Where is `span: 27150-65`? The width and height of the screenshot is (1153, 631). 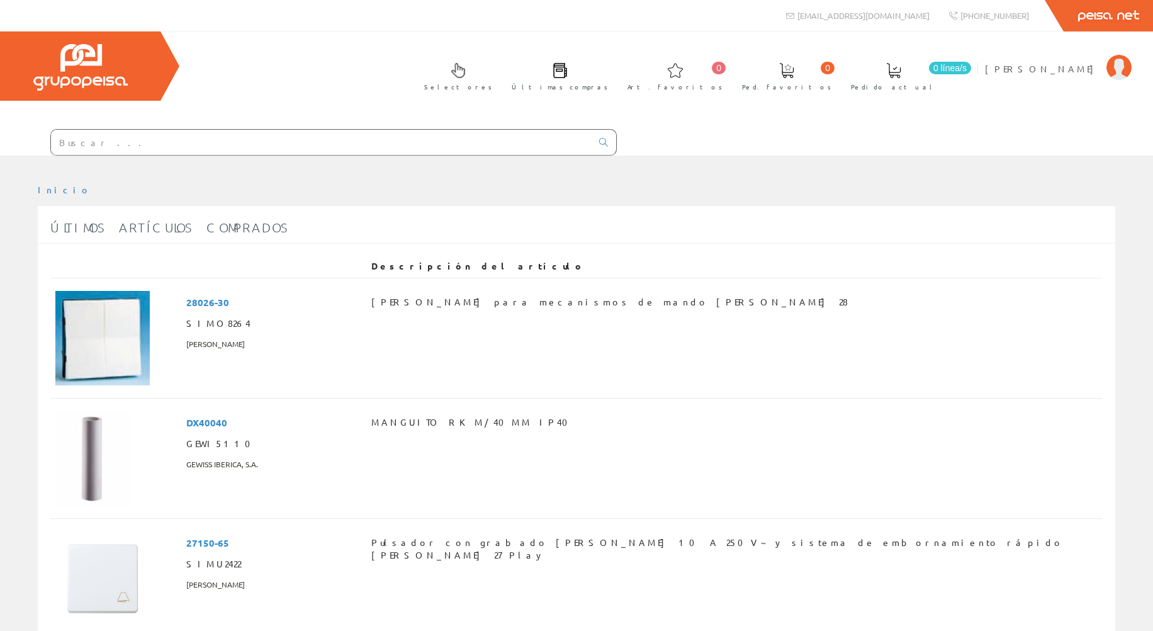
span: 27150-65 is located at coordinates (208, 542).